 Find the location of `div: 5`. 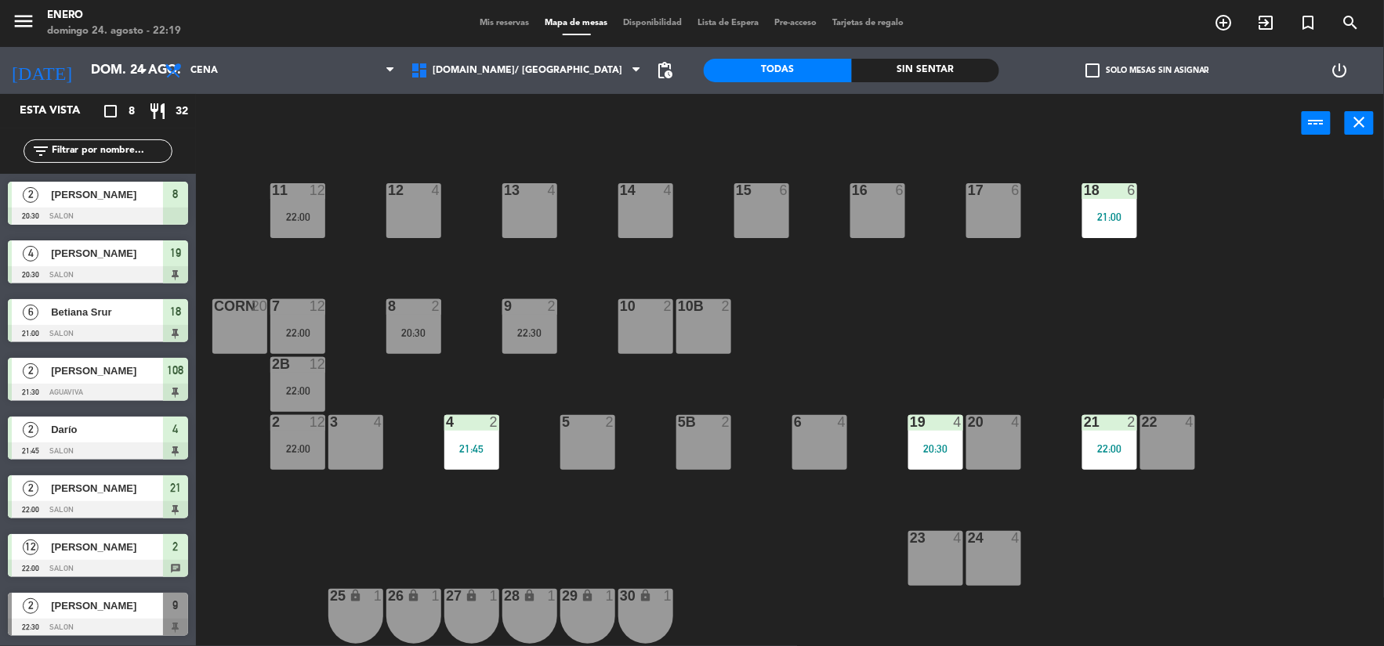

div: 5 is located at coordinates (562, 422).